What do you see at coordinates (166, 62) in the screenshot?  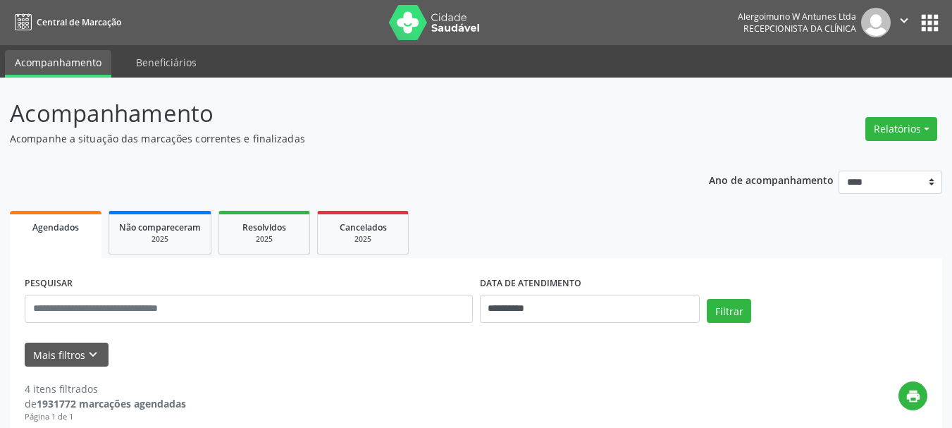 I see `a: Beneficiários` at bounding box center [166, 62].